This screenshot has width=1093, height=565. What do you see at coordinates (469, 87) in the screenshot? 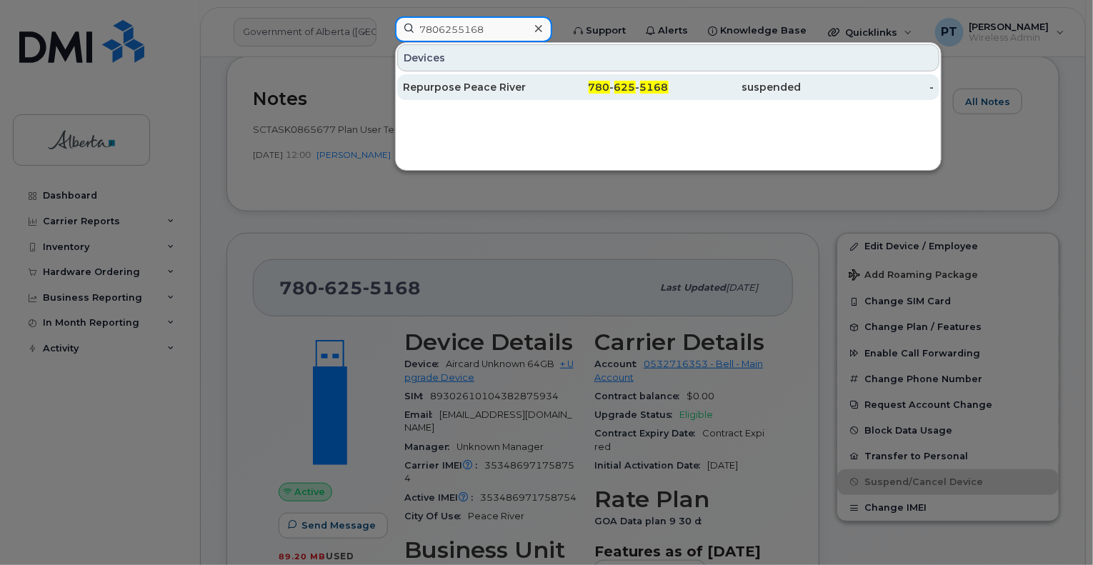
I see `div: Repurpose Peace River` at bounding box center [469, 87].